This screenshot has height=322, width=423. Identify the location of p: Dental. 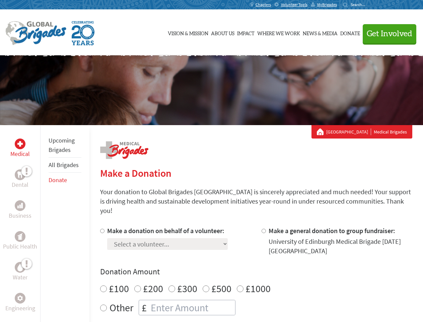
(20, 185).